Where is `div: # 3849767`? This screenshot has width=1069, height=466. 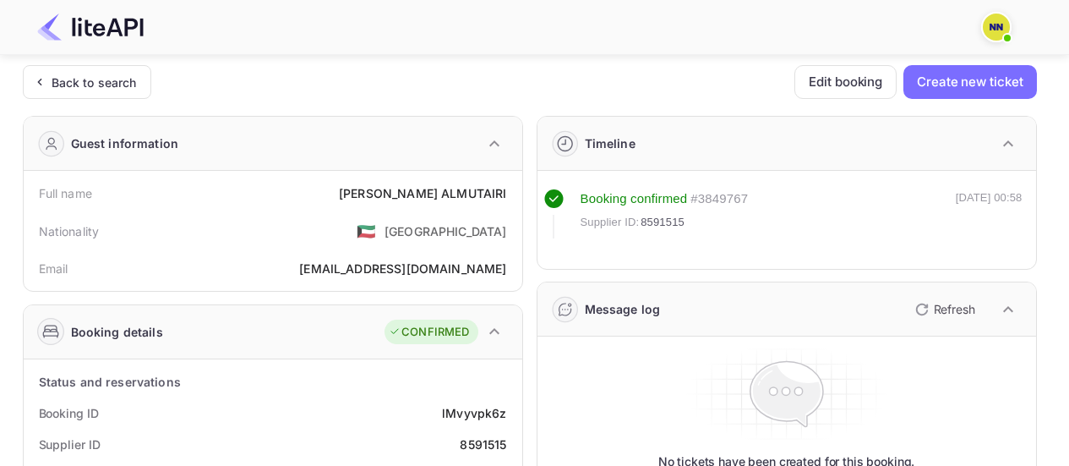 div: # 3849767 is located at coordinates (719, 199).